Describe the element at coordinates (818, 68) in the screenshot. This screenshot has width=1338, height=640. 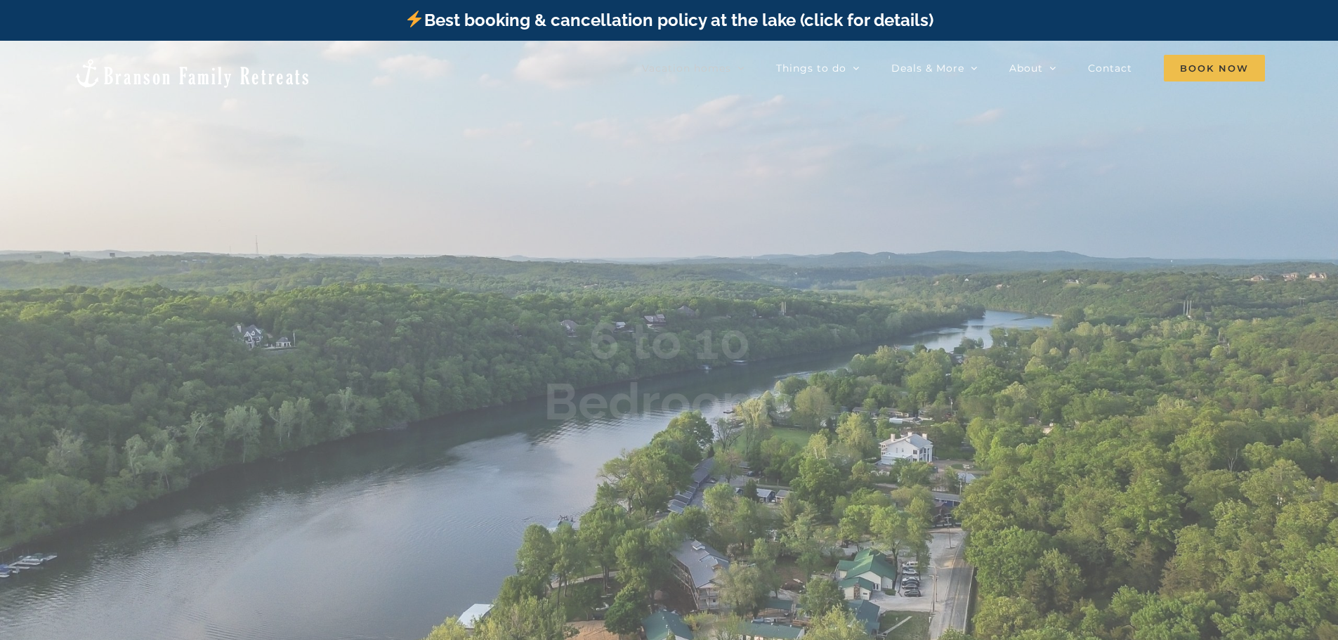
I see `a: Things to do` at that location.